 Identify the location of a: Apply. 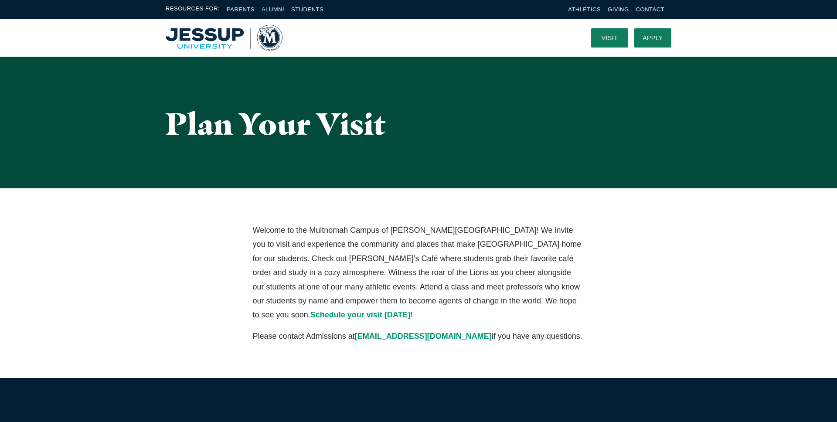
(653, 38).